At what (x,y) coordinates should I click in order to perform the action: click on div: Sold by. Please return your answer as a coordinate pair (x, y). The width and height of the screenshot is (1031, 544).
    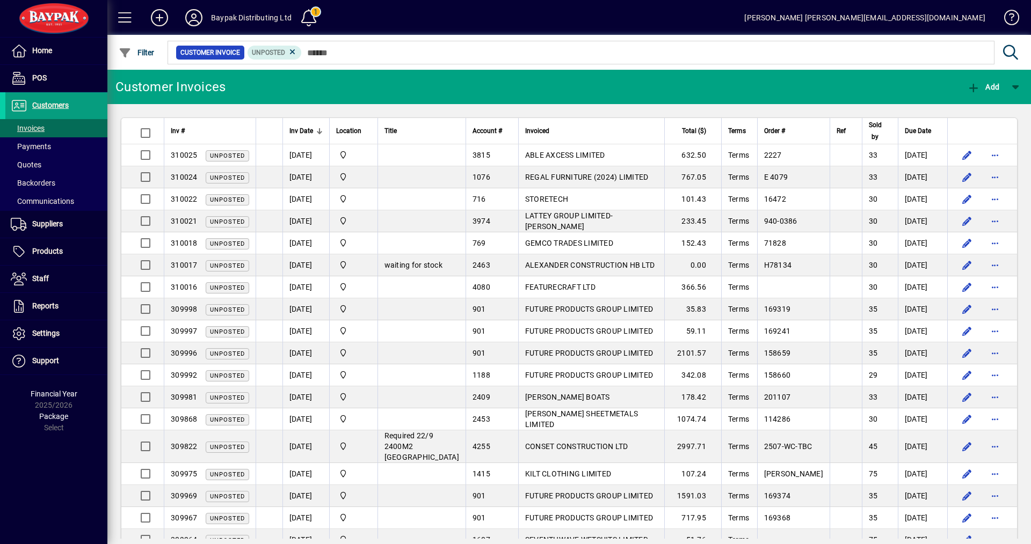
    Looking at the image, I should click on (880, 131).